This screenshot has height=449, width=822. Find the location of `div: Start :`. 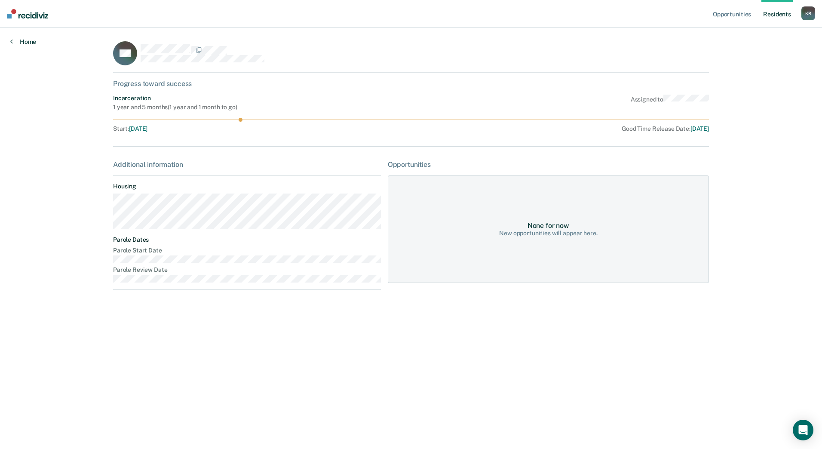

div: Start : is located at coordinates (248, 128).